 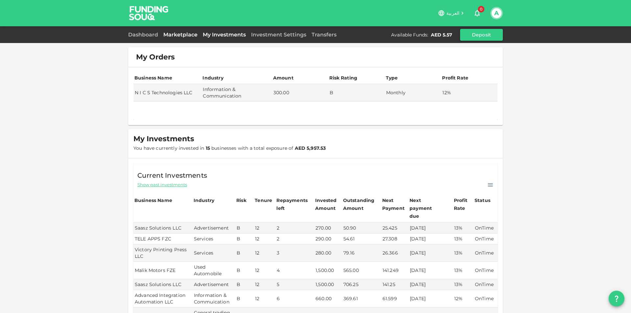 I want to click on div: Next Payment, so click(x=394, y=204).